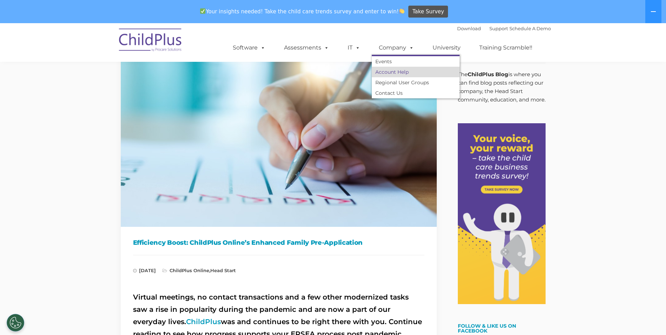 The width and height of the screenshot is (666, 335). I want to click on a: IT, so click(354, 48).